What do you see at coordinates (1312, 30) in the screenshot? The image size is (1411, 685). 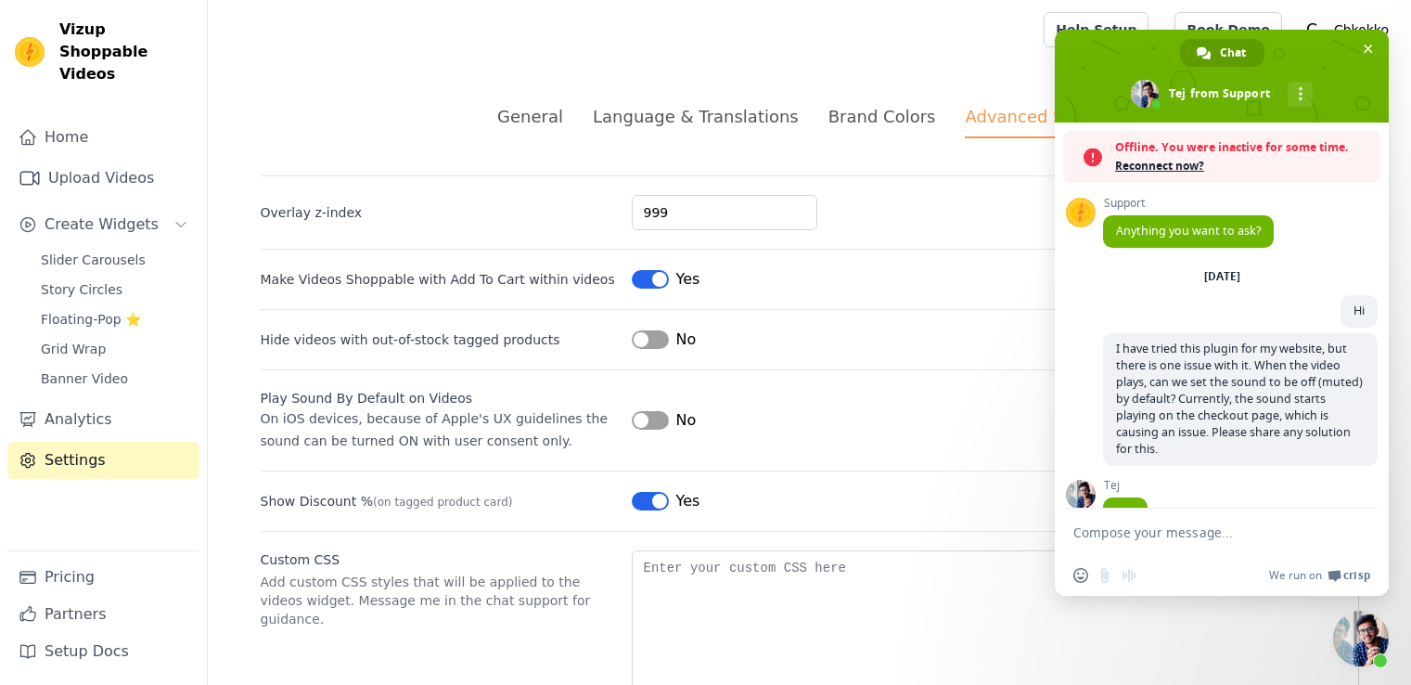 I see `text: C` at bounding box center [1312, 30].